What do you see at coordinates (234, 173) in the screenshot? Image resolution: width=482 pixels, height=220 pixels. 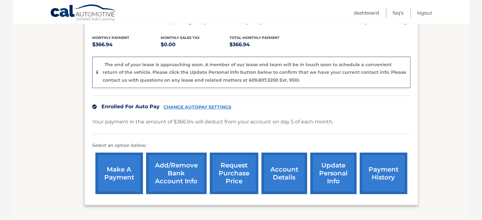 I see `a: request purchase price` at bounding box center [234, 173].